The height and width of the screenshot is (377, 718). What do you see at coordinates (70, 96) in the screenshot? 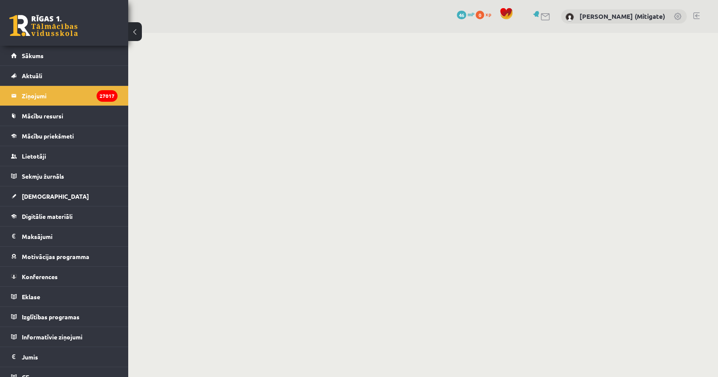
I see `legend: Ziņojumi` at bounding box center [70, 96].